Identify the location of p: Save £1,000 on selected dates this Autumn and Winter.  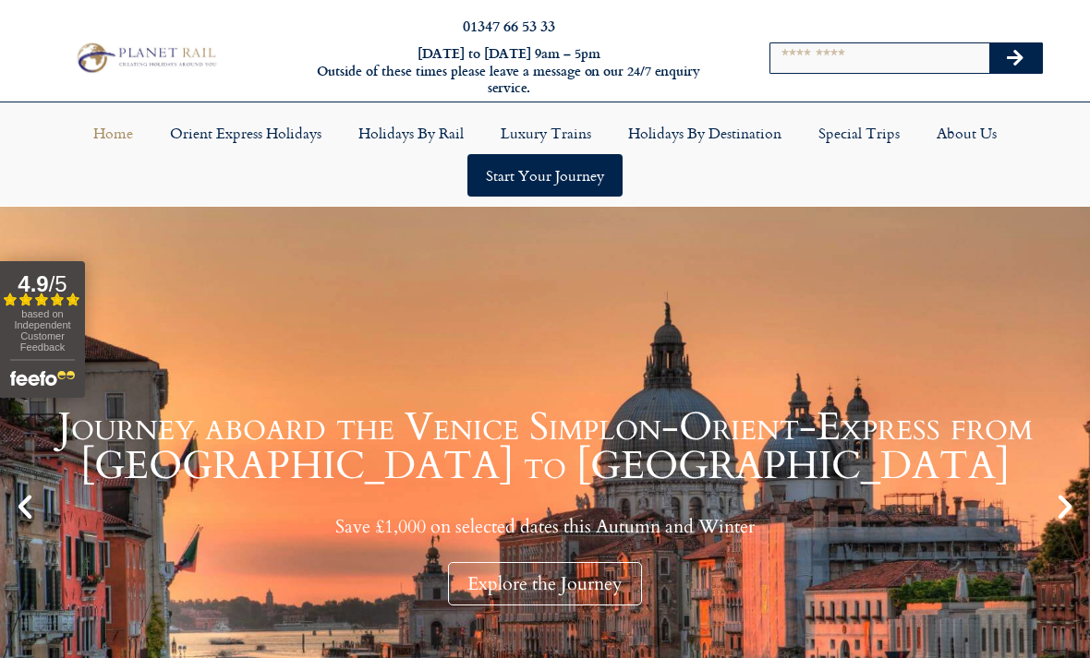
(545, 526).